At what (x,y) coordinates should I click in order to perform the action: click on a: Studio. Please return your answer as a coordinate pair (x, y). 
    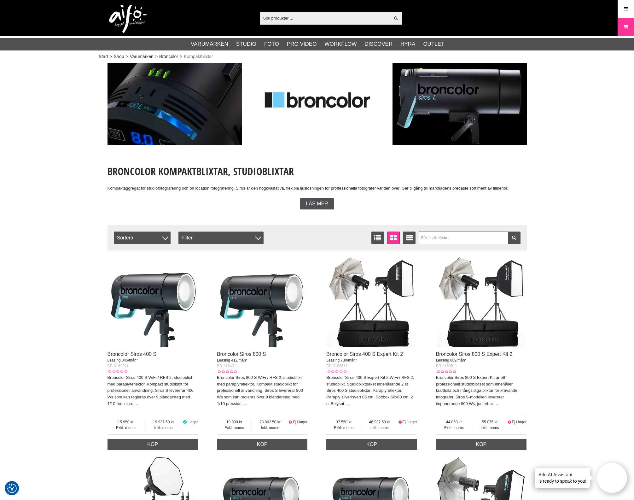
    Looking at the image, I should click on (246, 44).